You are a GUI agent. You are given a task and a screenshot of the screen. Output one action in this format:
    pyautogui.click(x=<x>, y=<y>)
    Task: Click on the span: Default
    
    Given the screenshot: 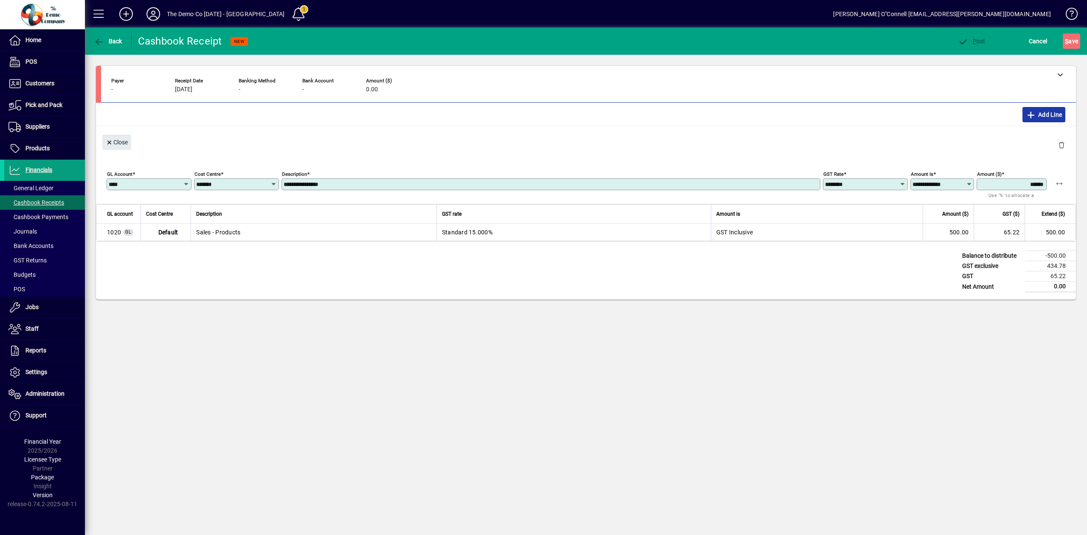 What is the action you would take?
    pyautogui.click(x=168, y=232)
    